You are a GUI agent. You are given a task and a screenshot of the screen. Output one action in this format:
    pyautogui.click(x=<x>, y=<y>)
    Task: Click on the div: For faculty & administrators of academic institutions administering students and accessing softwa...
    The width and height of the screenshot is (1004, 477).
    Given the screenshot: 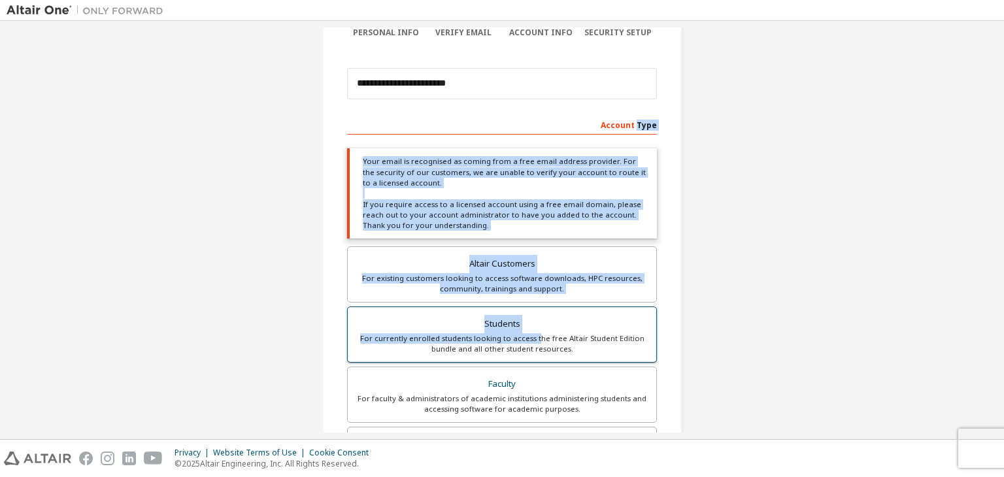 What is the action you would take?
    pyautogui.click(x=502, y=404)
    